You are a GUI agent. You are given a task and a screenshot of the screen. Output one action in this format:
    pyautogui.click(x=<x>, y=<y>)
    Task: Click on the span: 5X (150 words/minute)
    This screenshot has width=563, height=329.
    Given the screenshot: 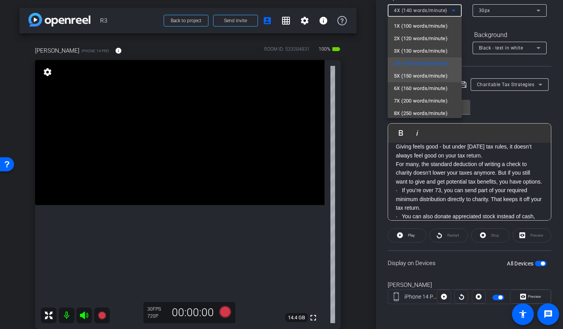 What is the action you would take?
    pyautogui.click(x=421, y=76)
    